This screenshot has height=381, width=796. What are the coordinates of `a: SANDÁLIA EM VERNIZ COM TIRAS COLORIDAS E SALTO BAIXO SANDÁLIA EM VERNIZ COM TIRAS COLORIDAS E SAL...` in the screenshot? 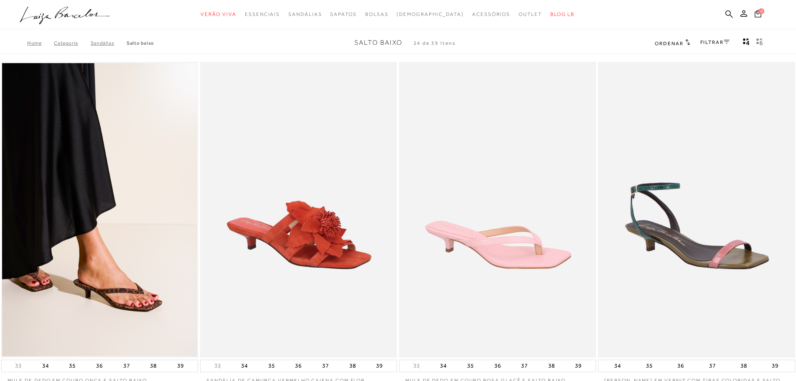 It's located at (696, 209).